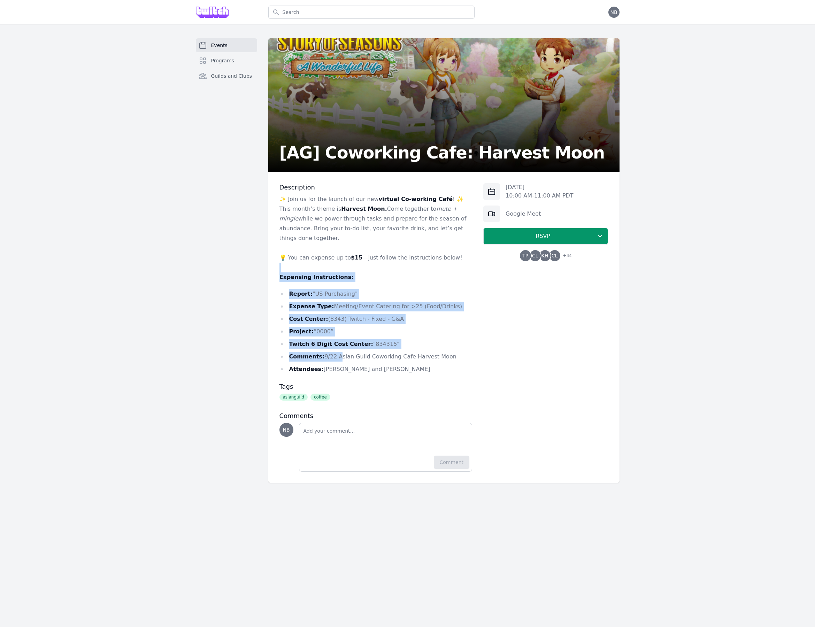 This screenshot has height=627, width=815. Describe the element at coordinates (364, 209) in the screenshot. I see `strong: Harvest Moon.` at that location.